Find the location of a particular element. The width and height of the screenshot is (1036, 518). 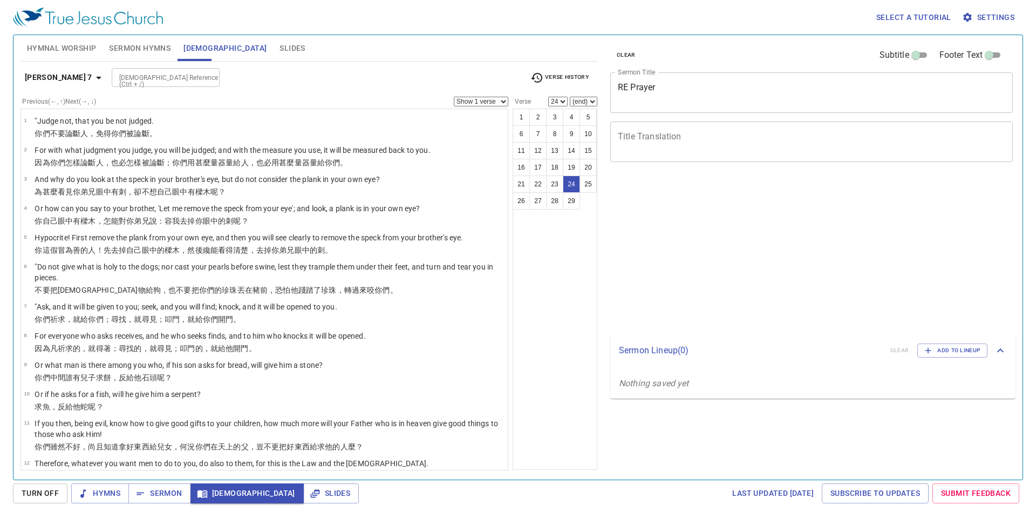

wg906: 在豬 is located at coordinates (321, 290).